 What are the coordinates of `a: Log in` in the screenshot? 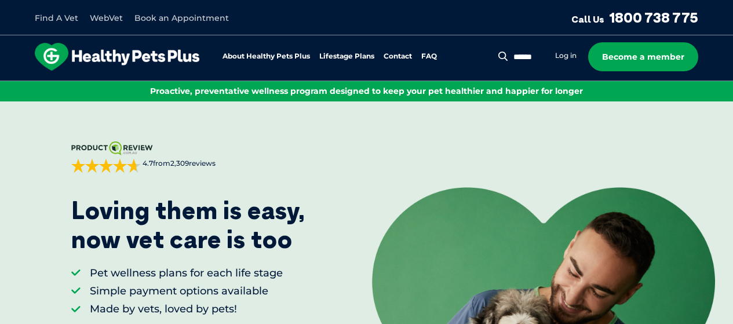 It's located at (566, 56).